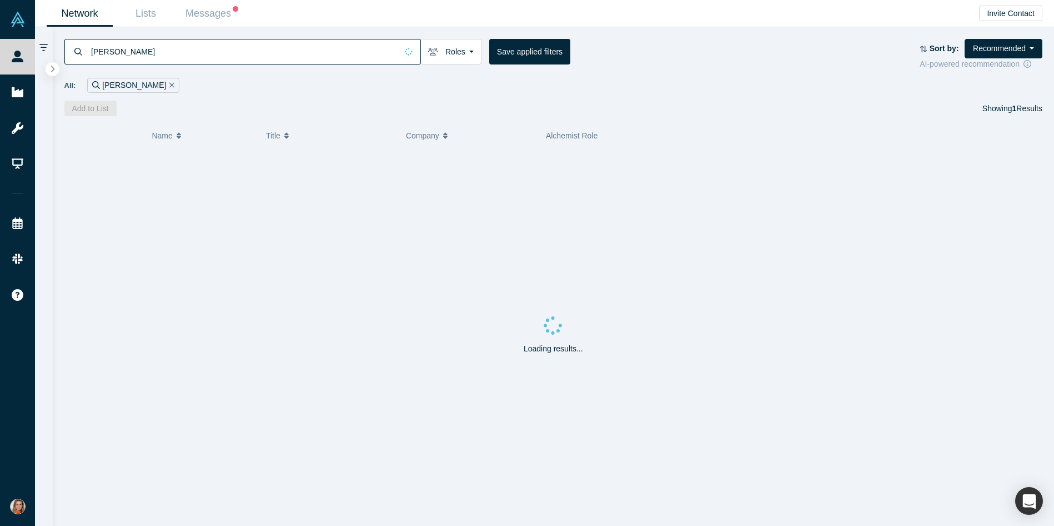 This screenshot has width=1054, height=526. Describe the element at coordinates (530, 52) in the screenshot. I see `button: Save applied filters` at that location.